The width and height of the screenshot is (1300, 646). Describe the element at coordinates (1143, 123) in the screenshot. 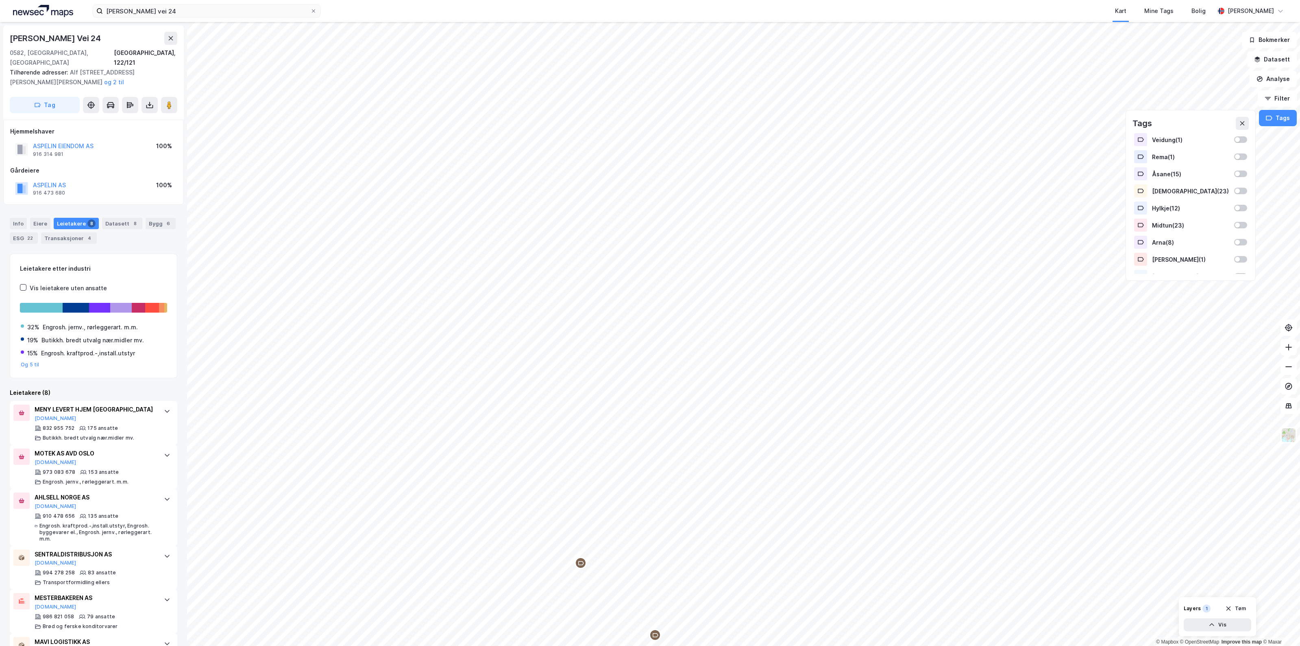

I see `div: Tags` at that location.